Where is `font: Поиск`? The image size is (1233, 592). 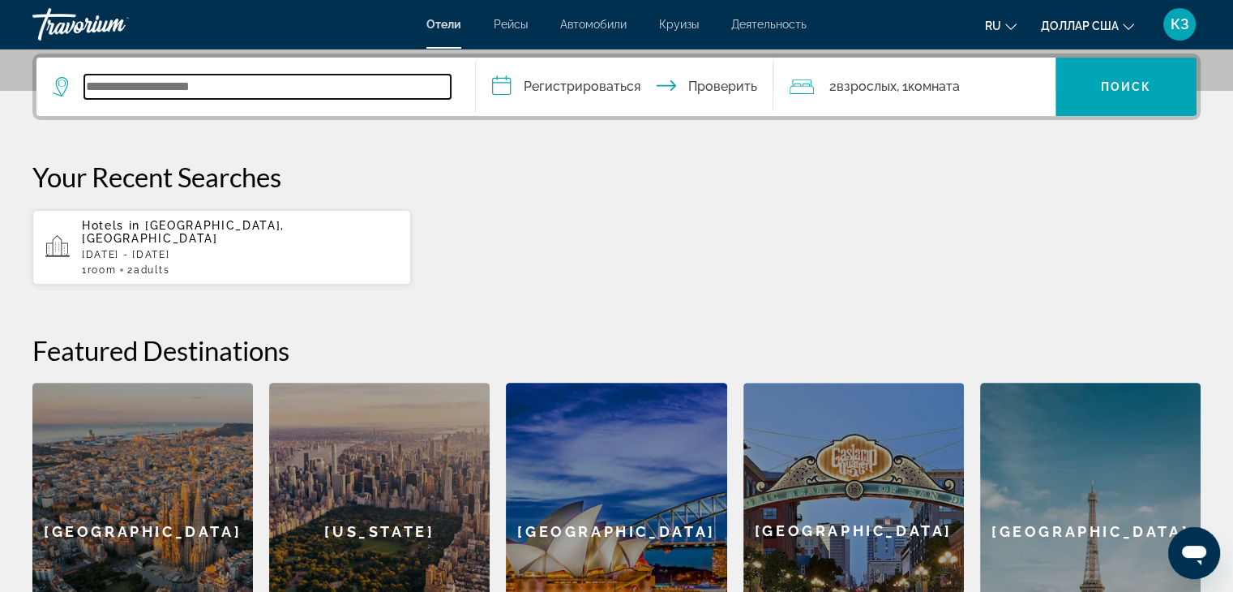
font: Поиск is located at coordinates (1126, 87).